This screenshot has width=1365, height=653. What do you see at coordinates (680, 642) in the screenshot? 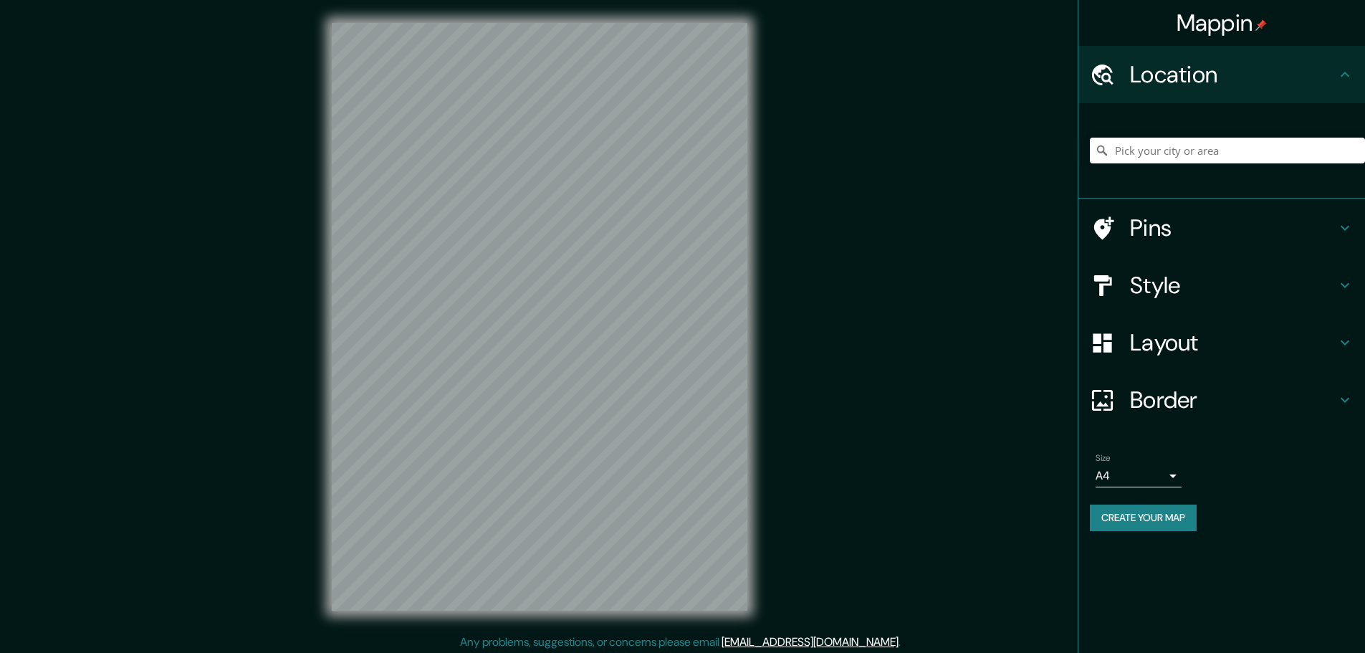
I see `p: Any problems, suggestions, or concerns please email .` at bounding box center [680, 642].